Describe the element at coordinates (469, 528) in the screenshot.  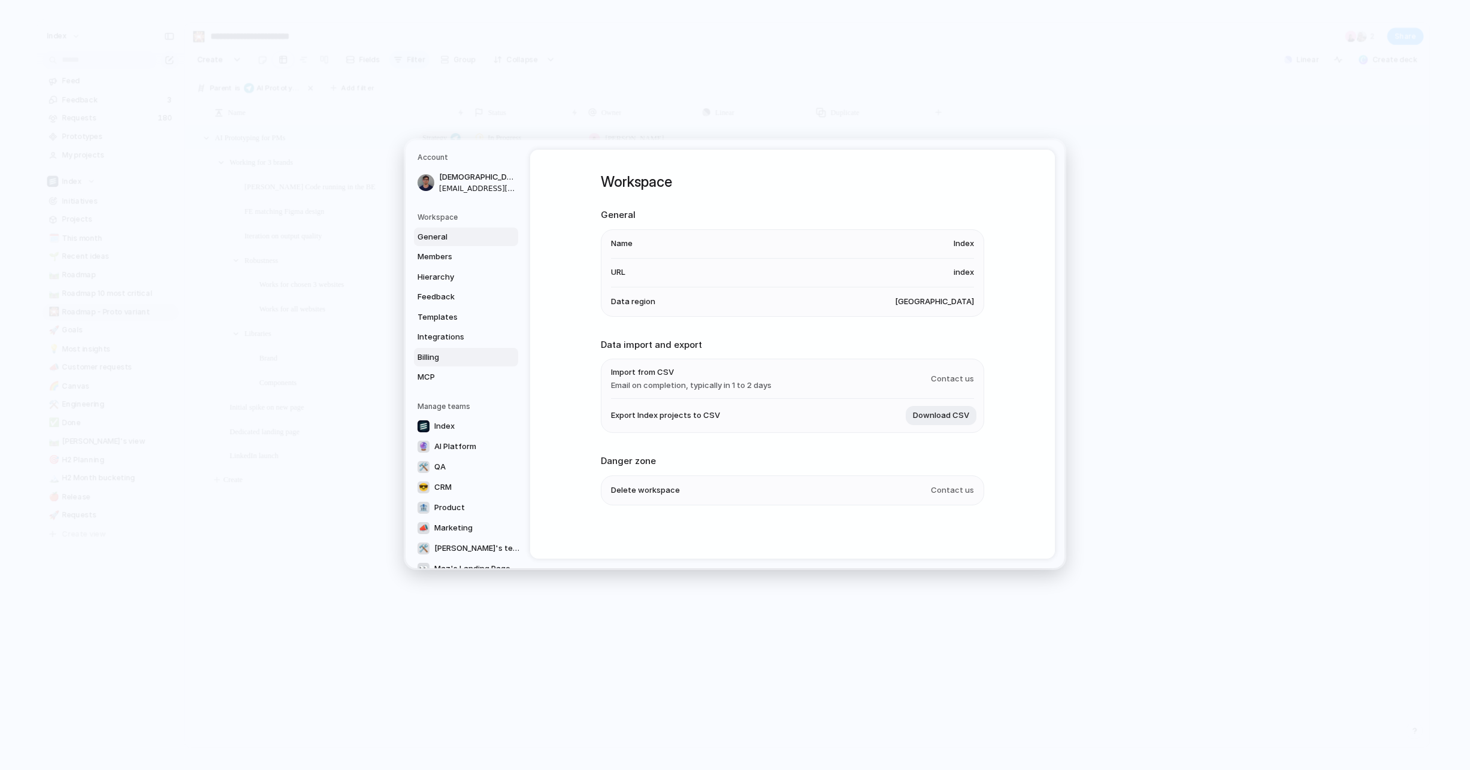
I see `a: 📣Marketing` at that location.